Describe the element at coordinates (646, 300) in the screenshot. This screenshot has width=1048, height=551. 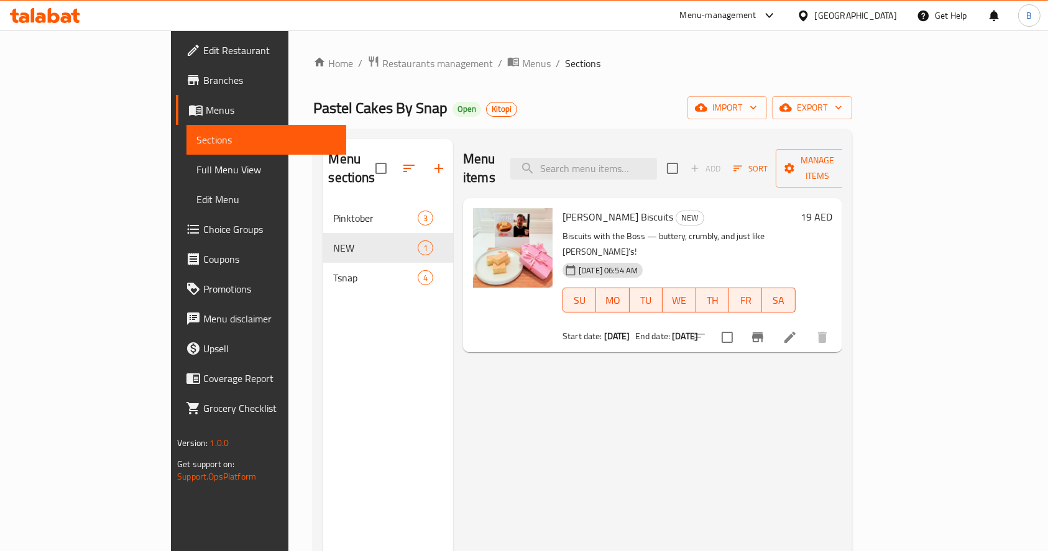
I see `span: TU` at that location.